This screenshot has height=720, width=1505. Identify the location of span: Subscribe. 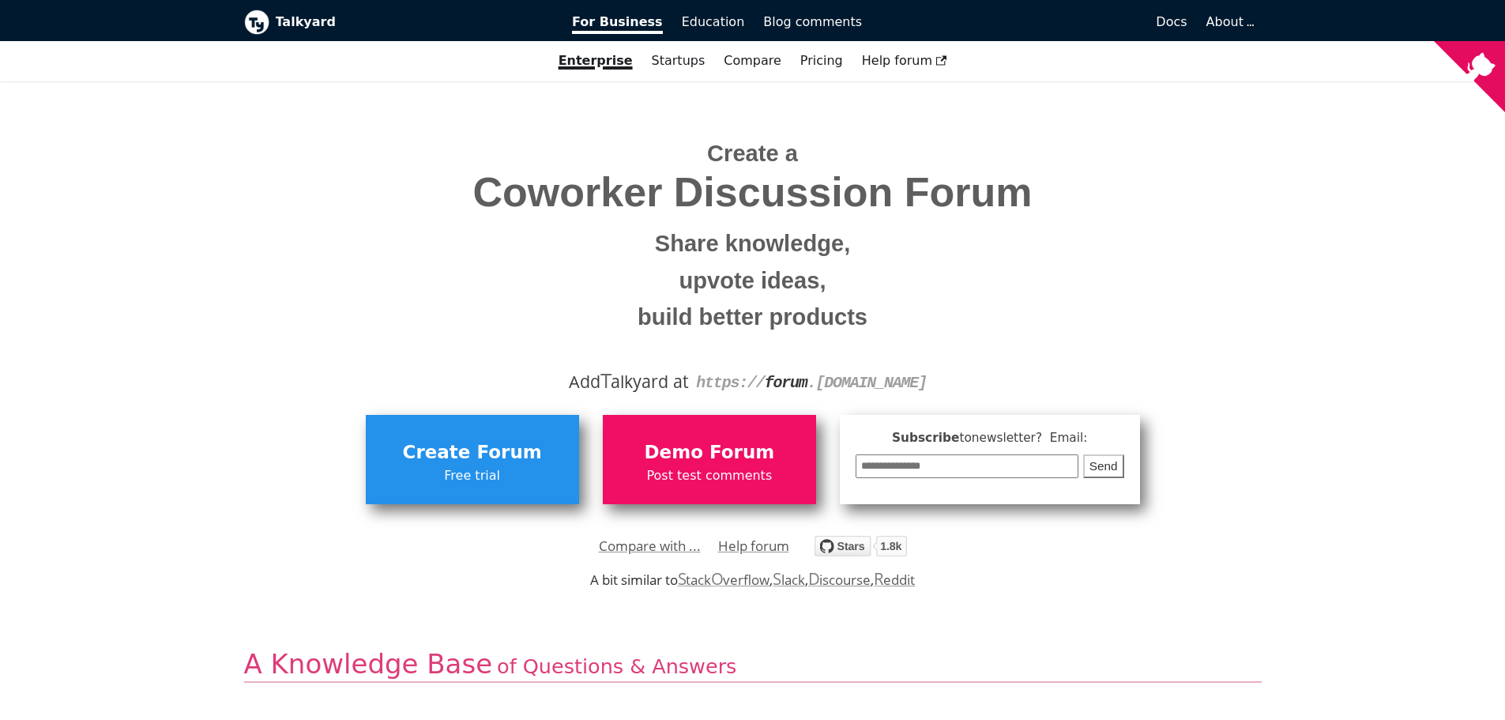
(990, 438).